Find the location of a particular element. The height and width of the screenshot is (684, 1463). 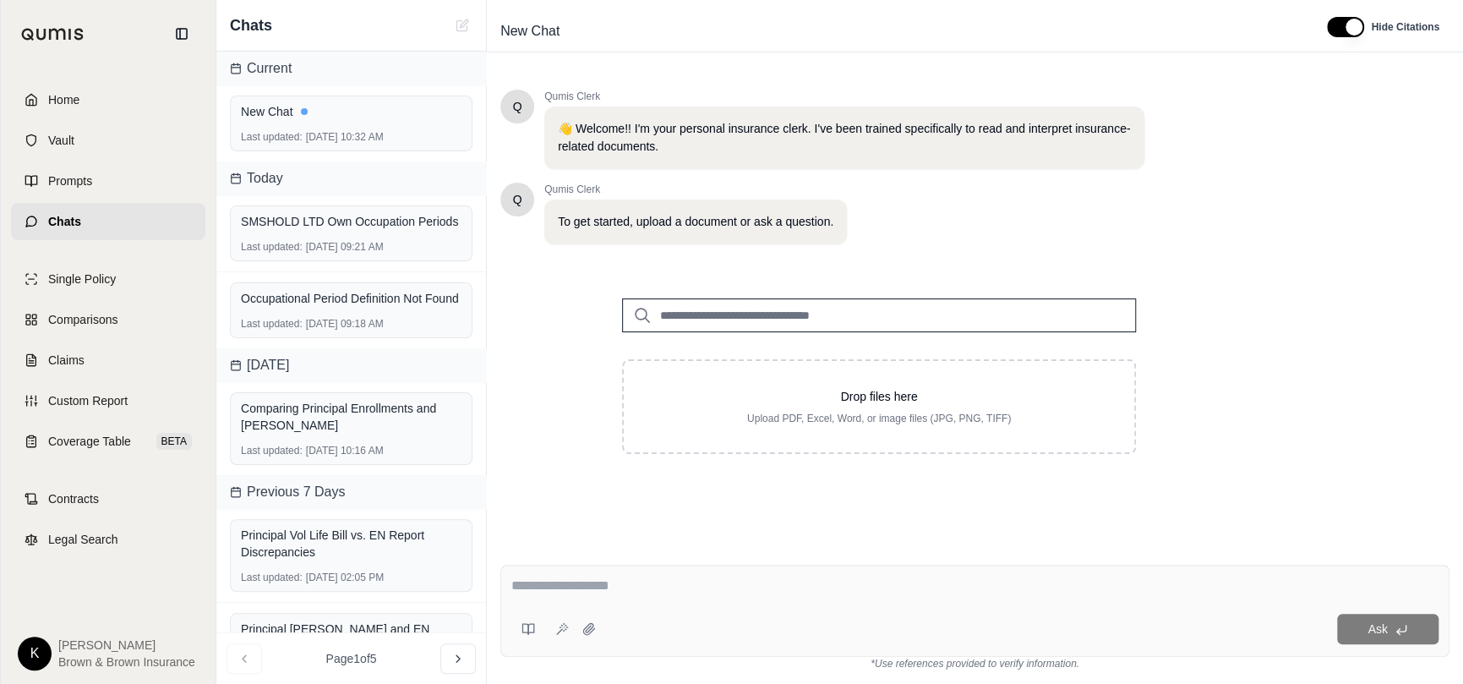

div: Occupational Period Definition Not Found is located at coordinates (351, 298).